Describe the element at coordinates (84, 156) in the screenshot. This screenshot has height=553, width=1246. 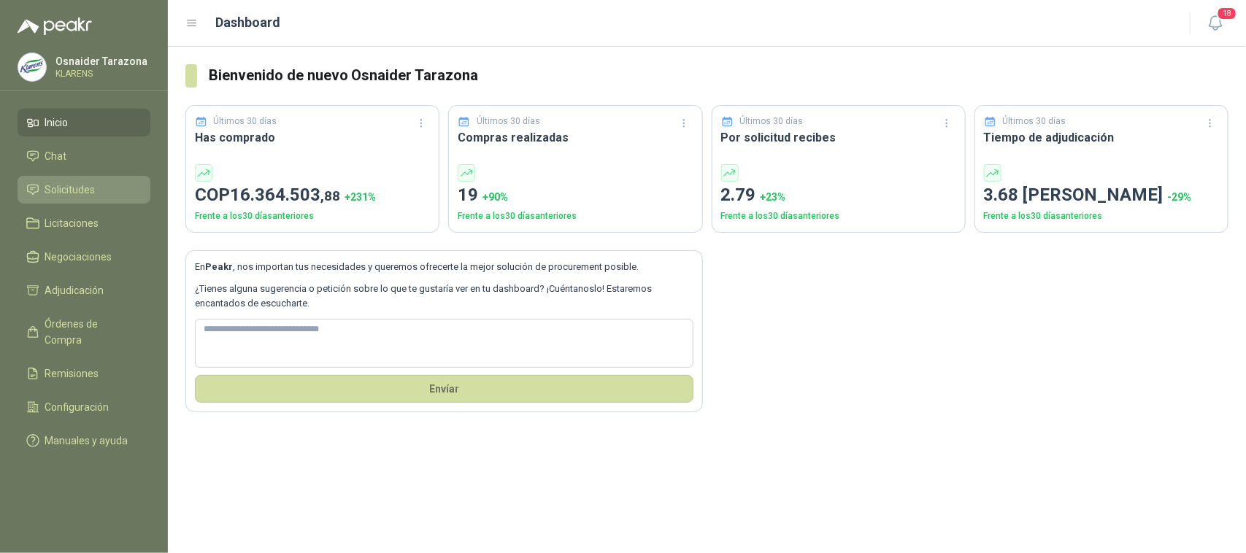
I see `a: Chat` at that location.